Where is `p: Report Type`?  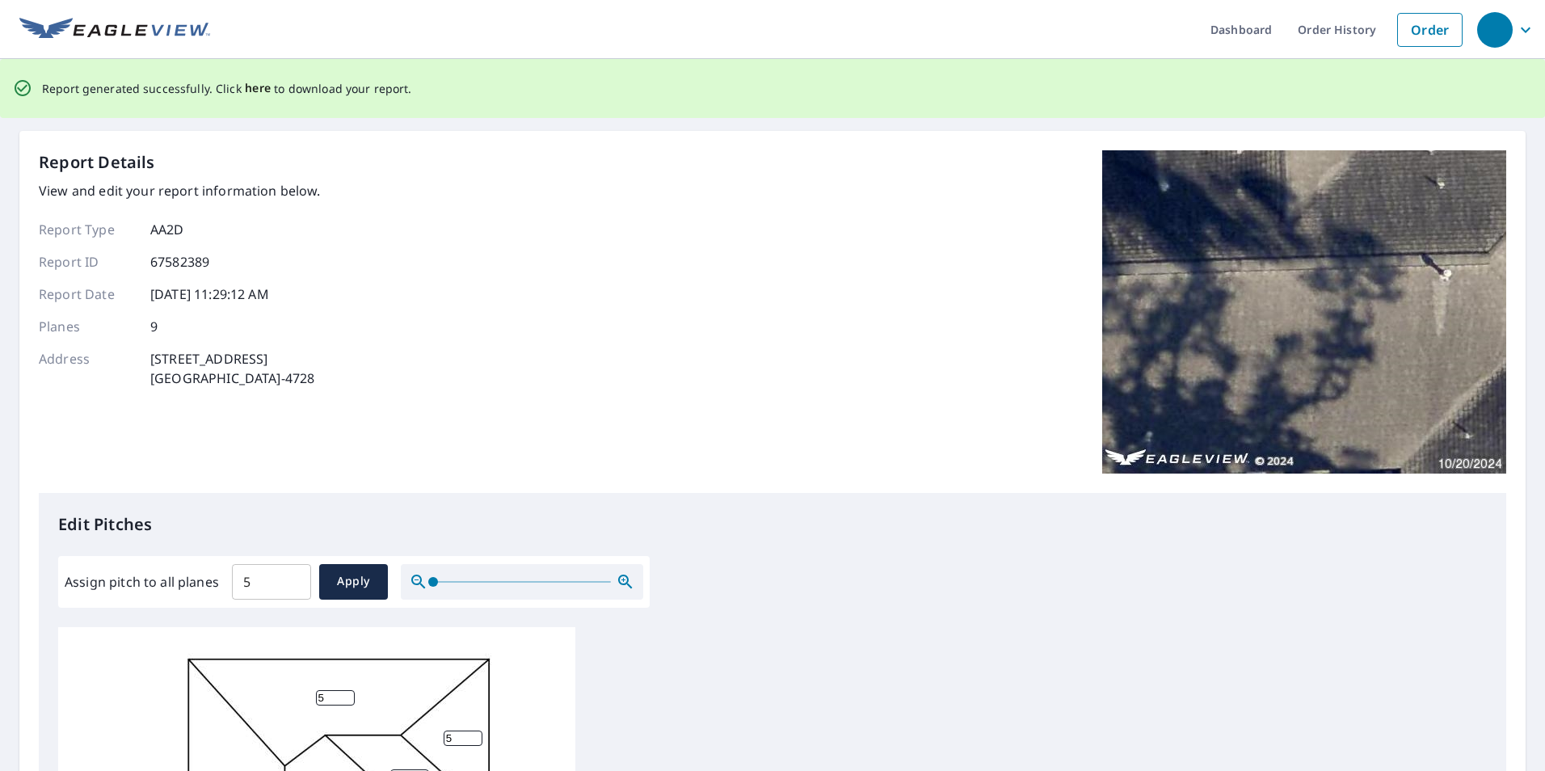
p: Report Type is located at coordinates (87, 230).